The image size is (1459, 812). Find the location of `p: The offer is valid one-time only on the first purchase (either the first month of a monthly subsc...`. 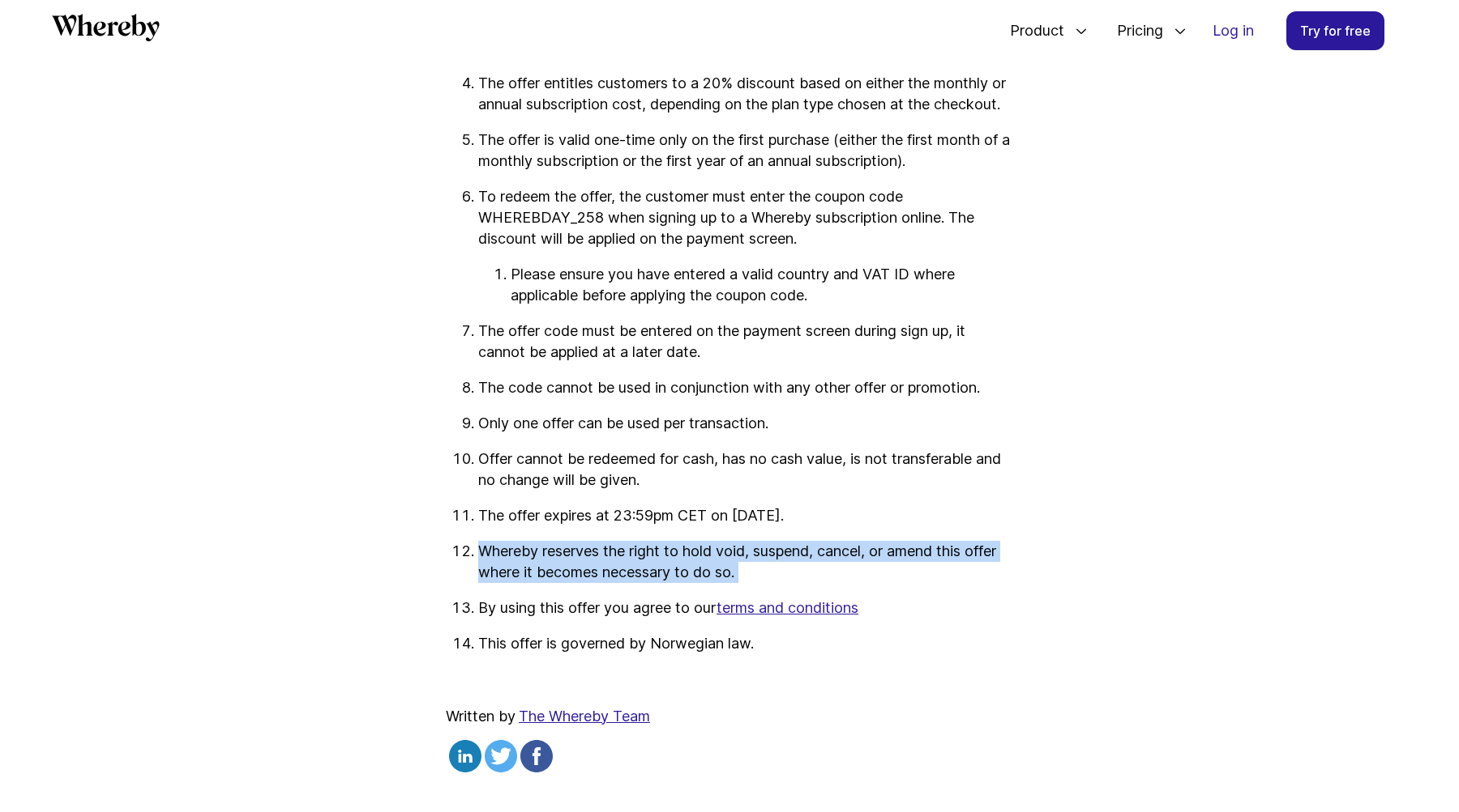

p: The offer is valid one-time only on the first purchase (either the first month of a monthly subsc... is located at coordinates (746, 151).